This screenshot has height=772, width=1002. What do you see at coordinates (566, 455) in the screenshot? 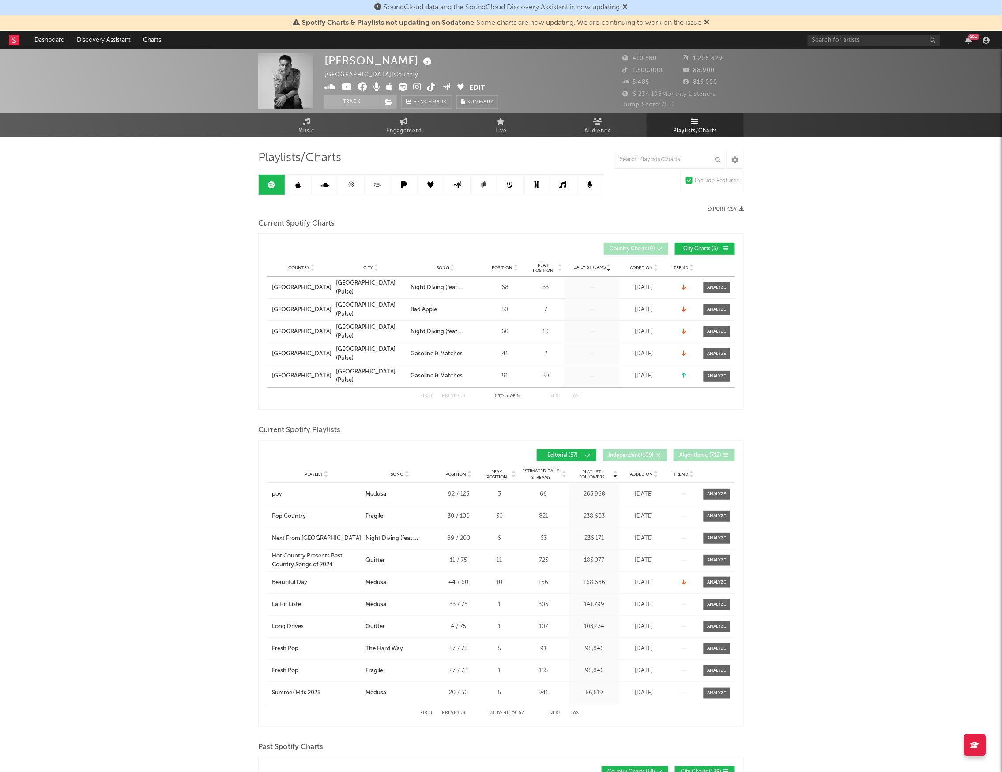
I see `button: Editorial(57)` at bounding box center [566, 455].